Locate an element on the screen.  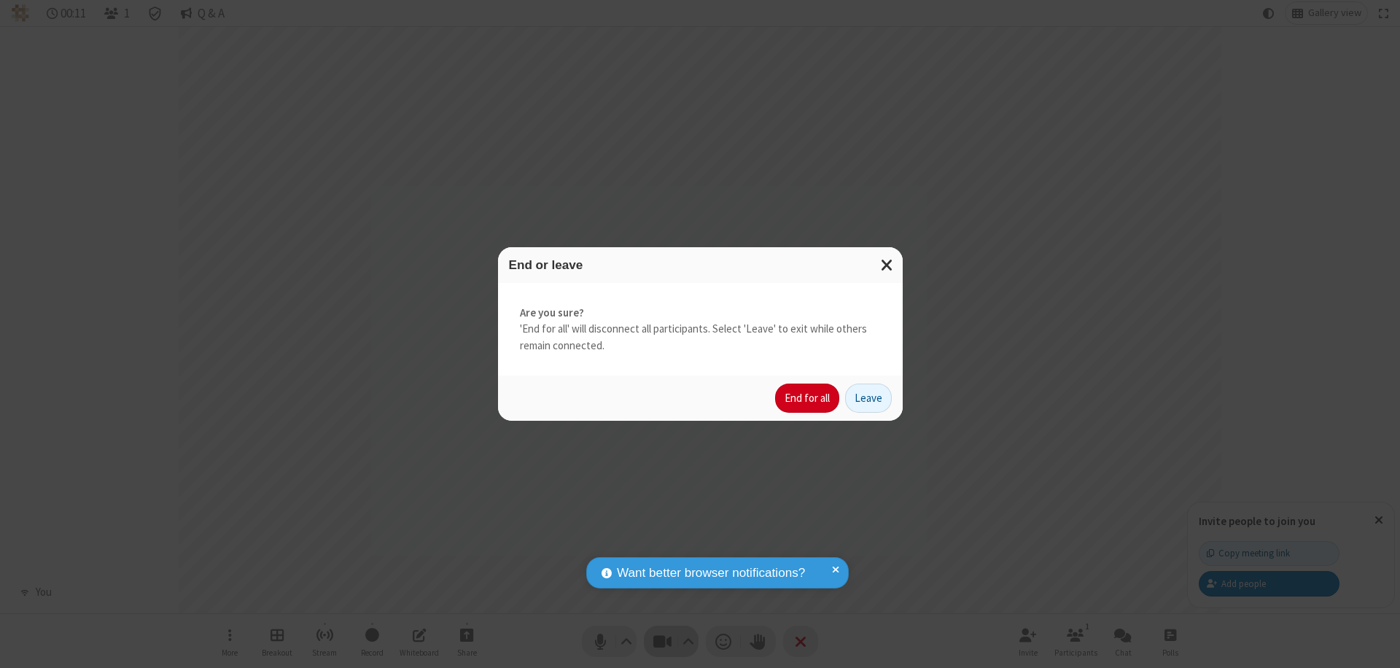
div: 'End for all' will disconnect all participants. Select 'Leave' to exit while others remain connec... is located at coordinates (700, 330).